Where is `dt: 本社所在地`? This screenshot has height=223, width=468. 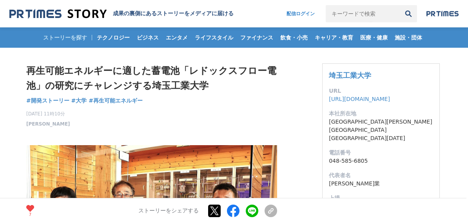
dt: 本社所在地 is located at coordinates (381, 114).